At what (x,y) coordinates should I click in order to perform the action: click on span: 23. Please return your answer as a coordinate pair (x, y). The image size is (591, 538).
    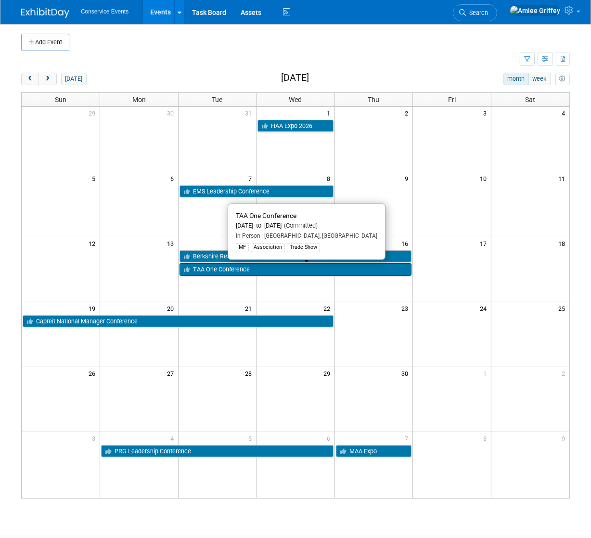
    Looking at the image, I should click on (406, 308).